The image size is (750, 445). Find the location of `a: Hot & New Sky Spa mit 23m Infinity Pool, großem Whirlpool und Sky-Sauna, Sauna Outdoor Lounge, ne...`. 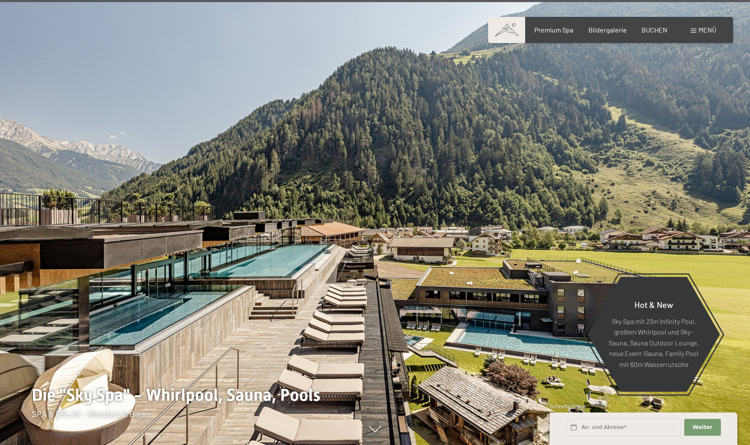

a: Hot & New Sky Spa mit 23m Infinity Pool, großem Whirlpool und Sky-Sauna, Sauna Outdoor Lounge, ne... is located at coordinates (653, 334).